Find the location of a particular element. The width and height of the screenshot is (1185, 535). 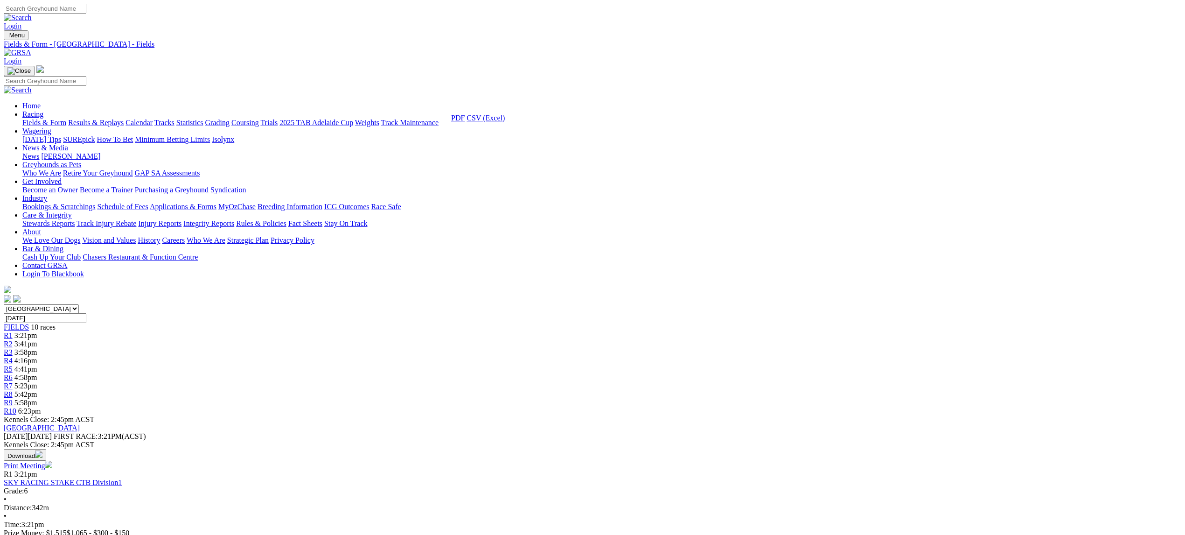

img: printer.svg is located at coordinates (49, 464).